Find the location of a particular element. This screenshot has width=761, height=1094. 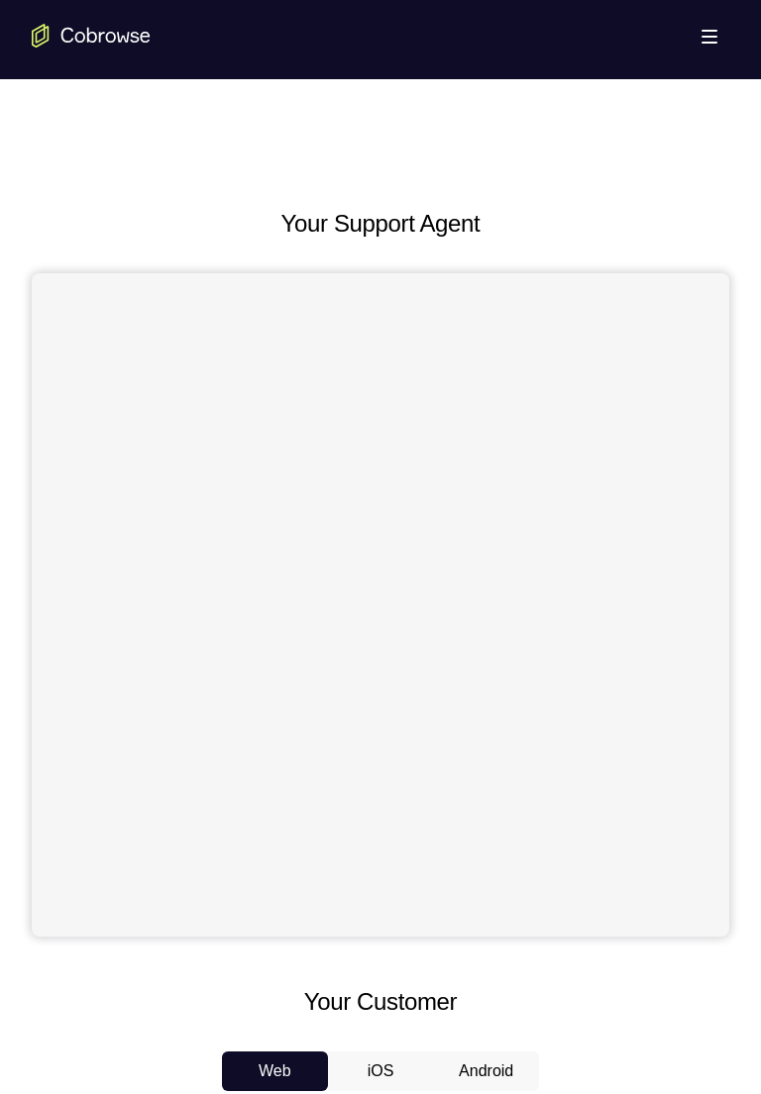

h2: Your Support Agent is located at coordinates (380, 224).